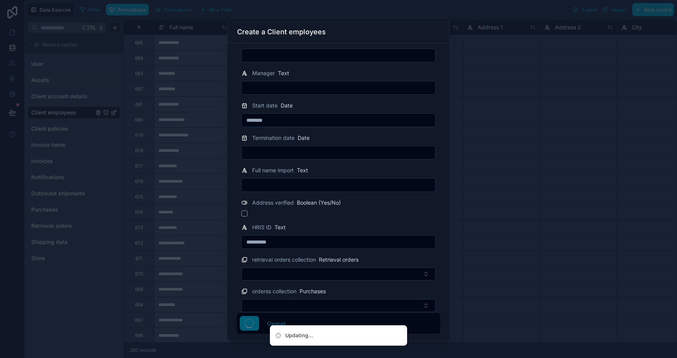 The width and height of the screenshot is (677, 358). Describe the element at coordinates (284, 260) in the screenshot. I see `span: retrieval orders collection` at that location.